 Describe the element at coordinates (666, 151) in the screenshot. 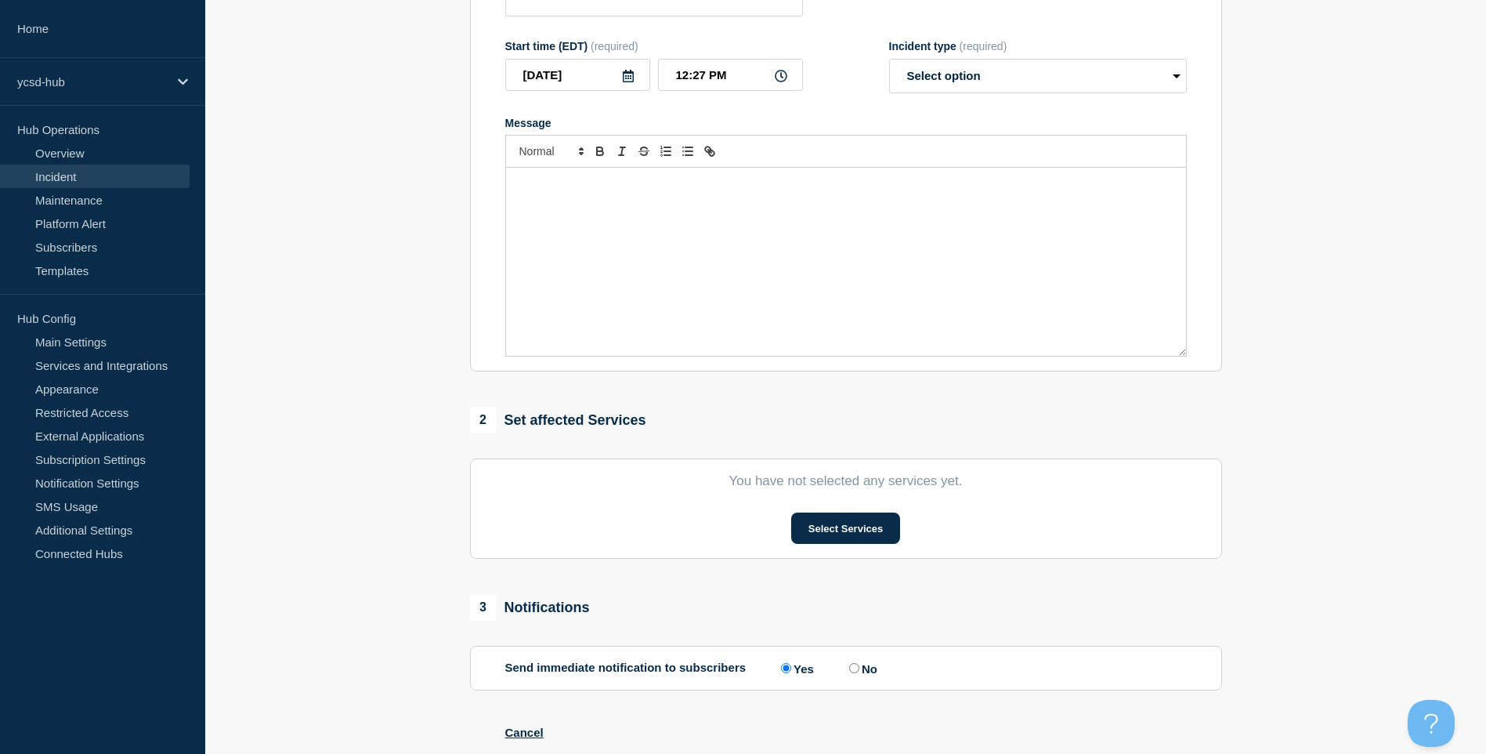

I see `button: Toggle ordered list` at that location.